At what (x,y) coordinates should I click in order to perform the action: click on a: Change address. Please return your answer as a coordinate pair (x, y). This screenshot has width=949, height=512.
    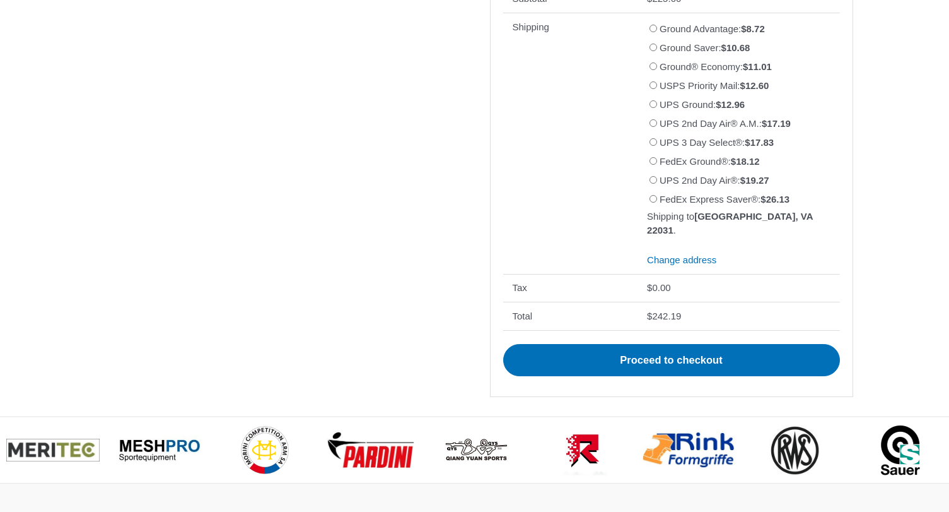
    Looking at the image, I should click on (682, 259).